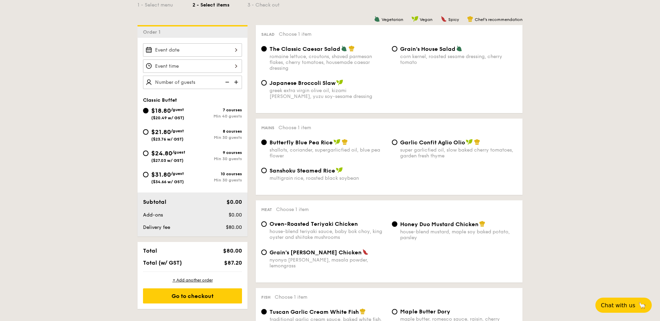 The height and width of the screenshot is (321, 660). What do you see at coordinates (305, 49) in the screenshot?
I see `span: The Classic Caesar Salad` at bounding box center [305, 49].